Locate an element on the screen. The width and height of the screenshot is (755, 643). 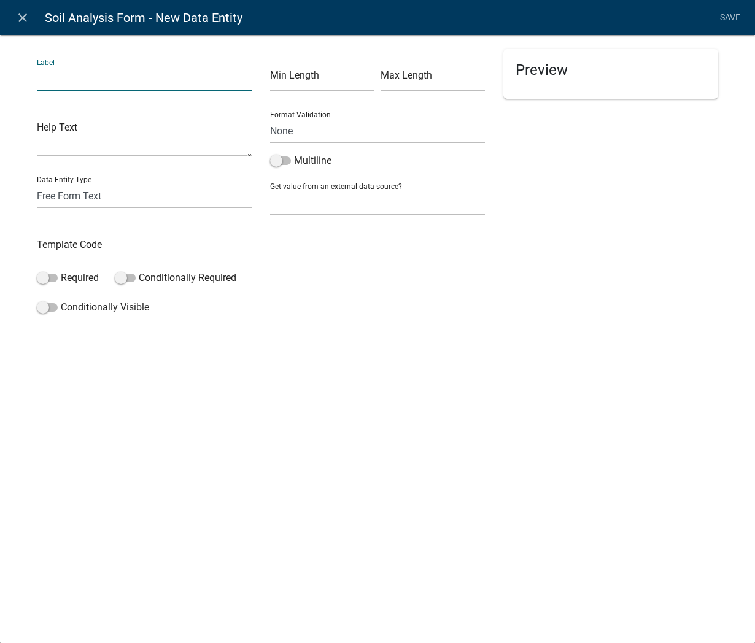
span: Soil Analysis Form - New Data Entity is located at coordinates (144, 18).